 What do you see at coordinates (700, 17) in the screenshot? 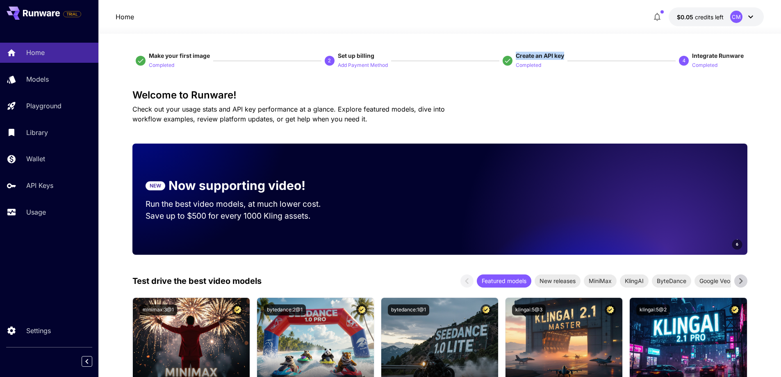
I see `div: $0.05` at bounding box center [700, 17].